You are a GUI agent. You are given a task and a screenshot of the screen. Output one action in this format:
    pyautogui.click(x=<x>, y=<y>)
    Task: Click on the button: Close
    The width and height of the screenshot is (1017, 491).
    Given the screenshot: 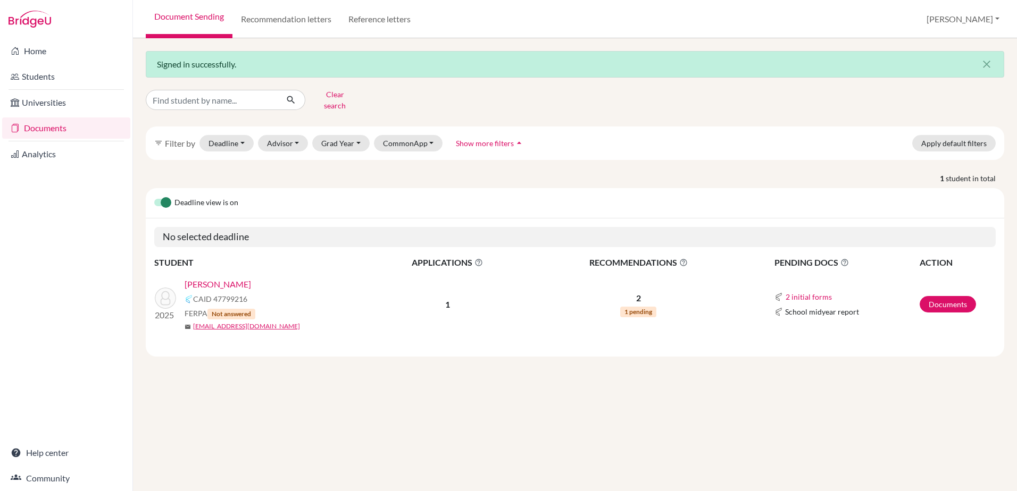 What is the action you would take?
    pyautogui.click(x=986, y=64)
    